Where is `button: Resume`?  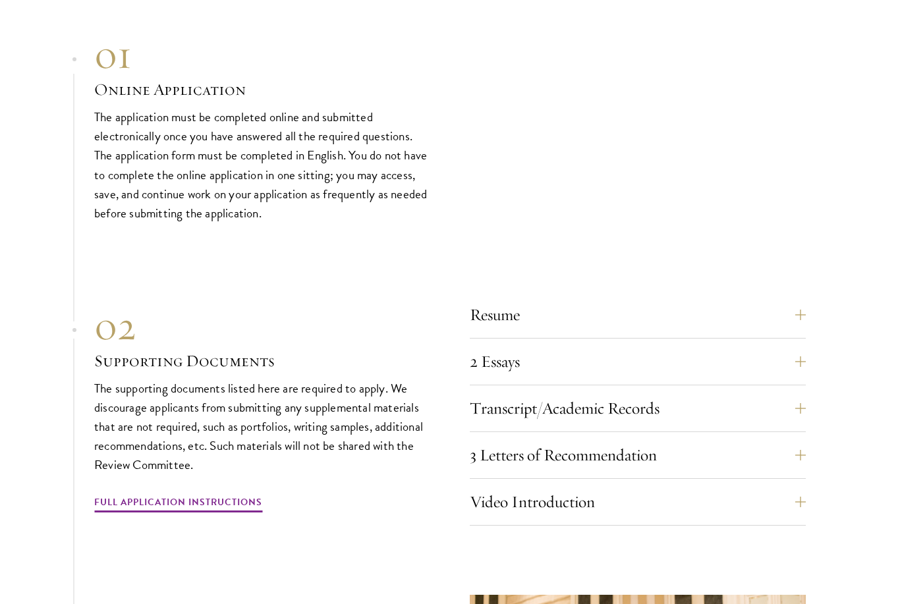 button: Resume is located at coordinates (638, 315).